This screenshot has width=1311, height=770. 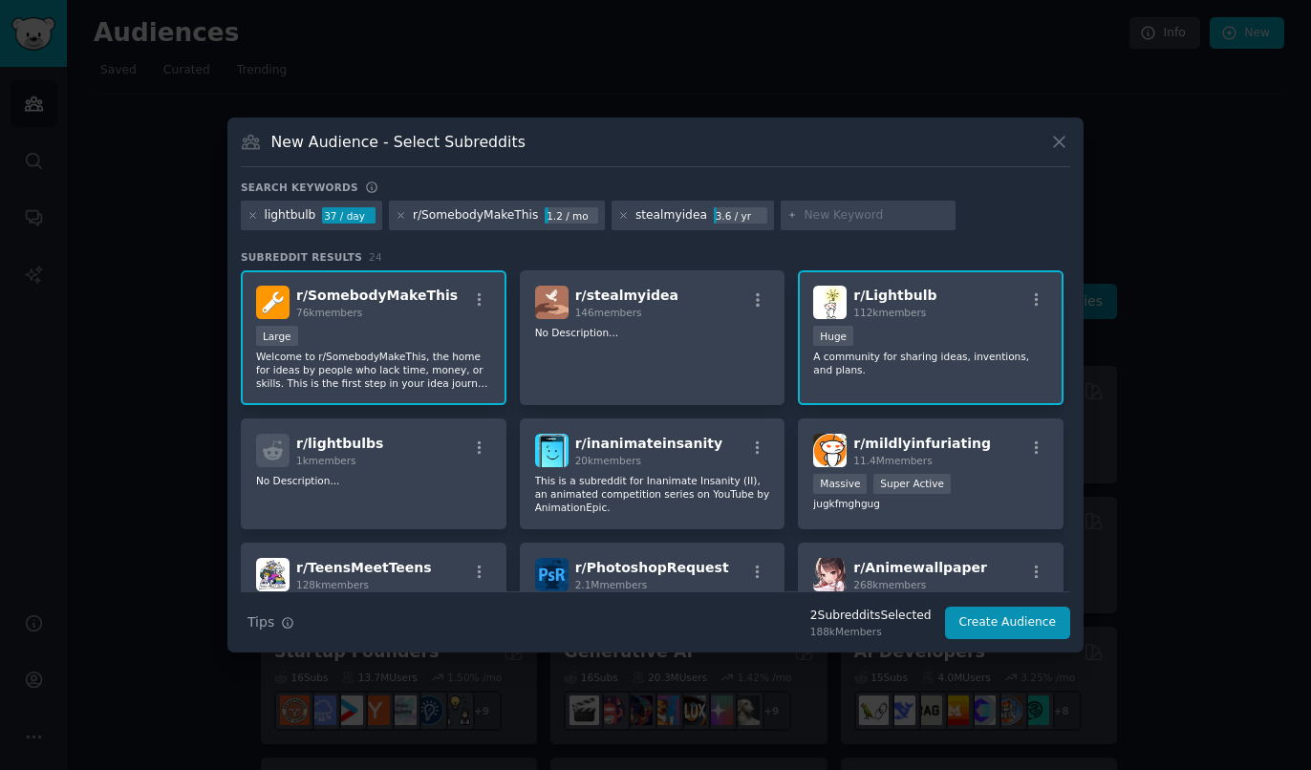 I want to click on span: 128k members, so click(x=332, y=585).